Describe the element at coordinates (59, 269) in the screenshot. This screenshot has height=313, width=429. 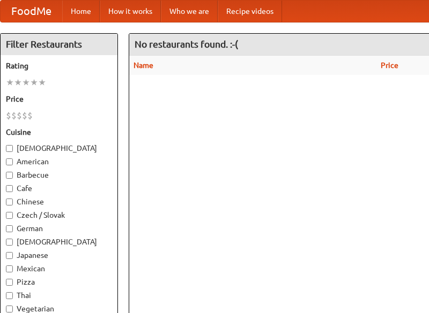
I see `label: Mexican` at that location.